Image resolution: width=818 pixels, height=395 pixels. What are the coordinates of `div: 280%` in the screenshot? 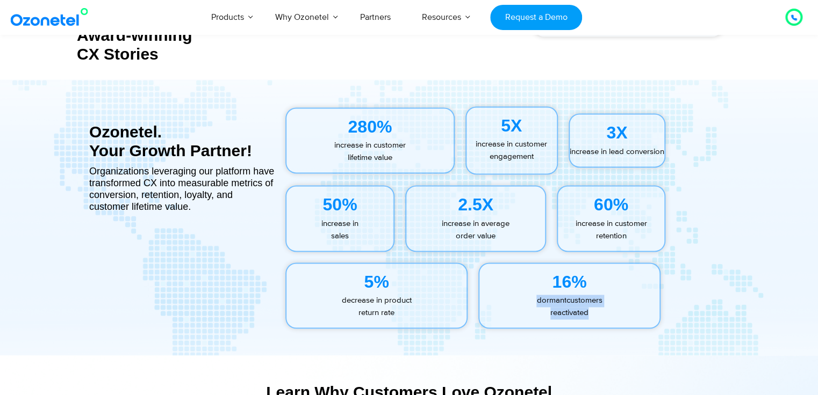 It's located at (370, 127).